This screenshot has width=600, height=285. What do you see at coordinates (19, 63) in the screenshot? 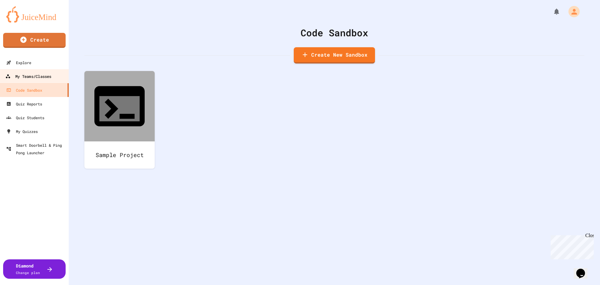
I see `div: Explore` at bounding box center [19, 63].